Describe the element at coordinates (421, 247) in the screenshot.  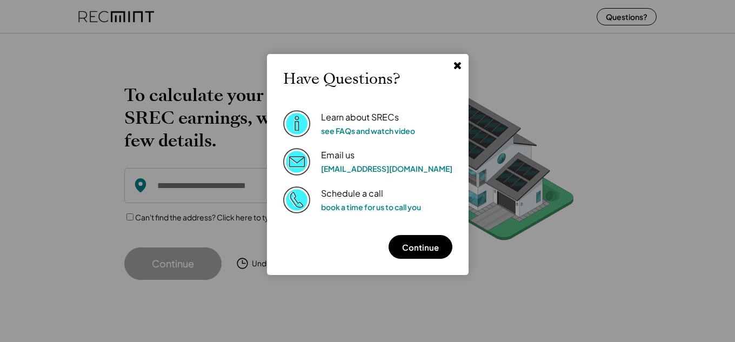
I see `button: Continue` at that location.